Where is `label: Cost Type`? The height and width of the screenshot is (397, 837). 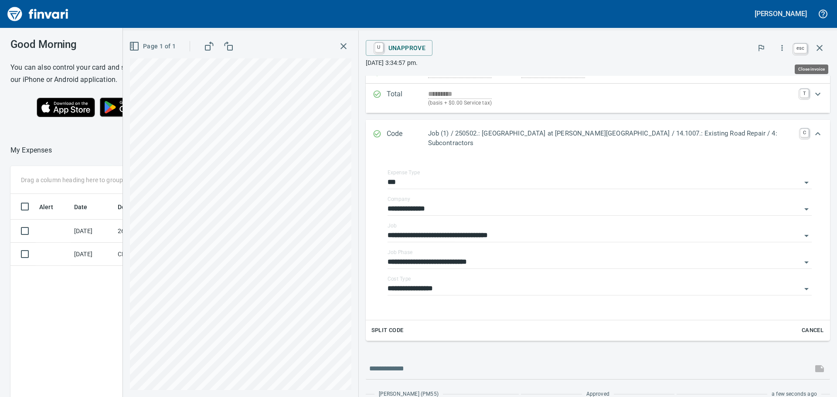
label: Cost Type is located at coordinates (399, 279).